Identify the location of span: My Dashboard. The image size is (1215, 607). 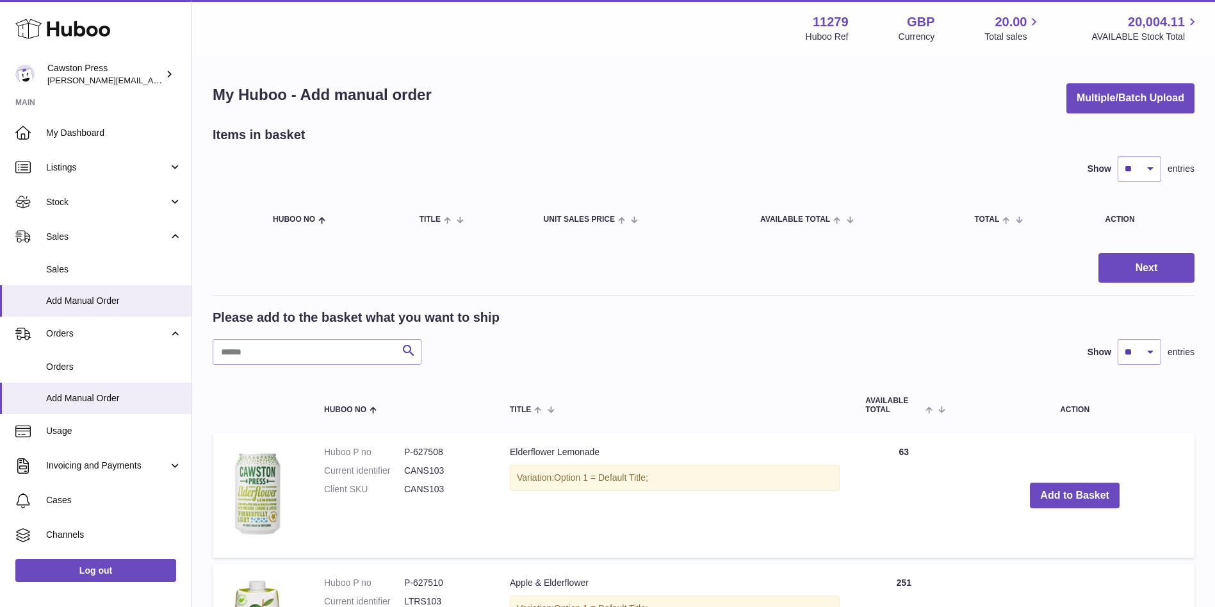
(114, 133).